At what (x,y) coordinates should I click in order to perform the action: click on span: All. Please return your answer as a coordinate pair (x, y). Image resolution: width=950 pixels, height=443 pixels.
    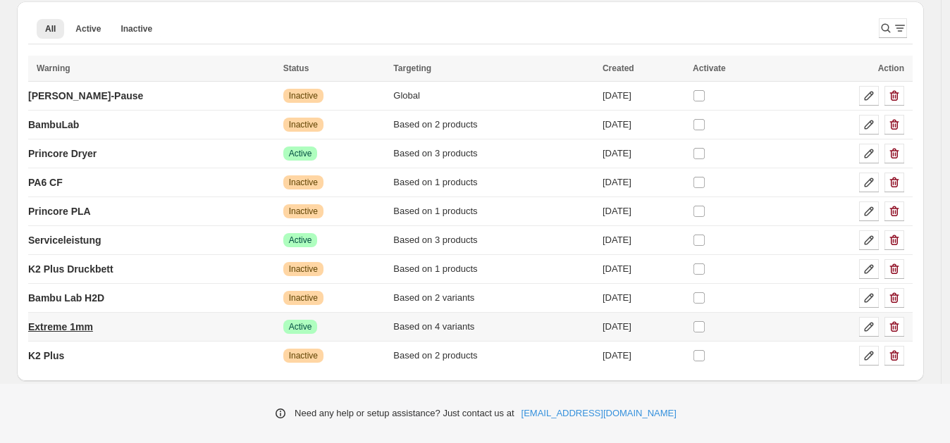
    Looking at the image, I should click on (50, 29).